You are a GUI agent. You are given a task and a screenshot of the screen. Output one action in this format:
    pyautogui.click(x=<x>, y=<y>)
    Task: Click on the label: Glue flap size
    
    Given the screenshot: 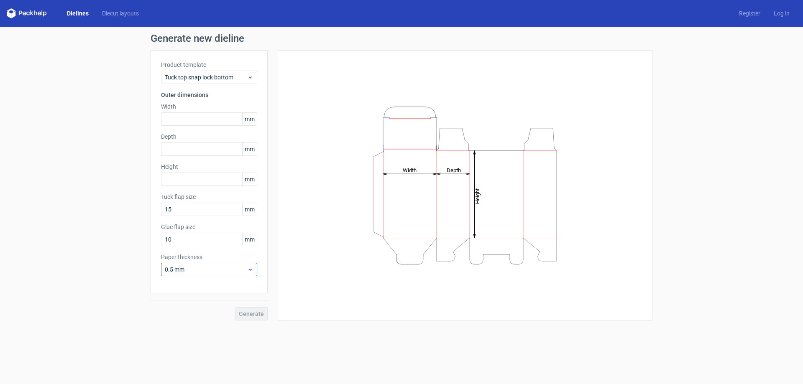 What is the action you would take?
    pyautogui.click(x=209, y=227)
    